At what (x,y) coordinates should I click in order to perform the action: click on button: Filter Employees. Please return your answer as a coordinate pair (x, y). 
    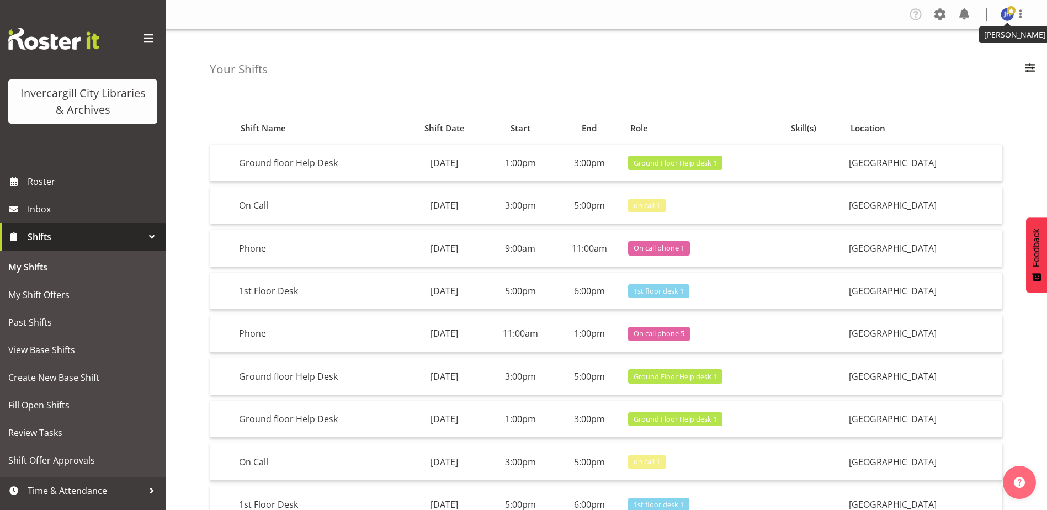
    Looking at the image, I should click on (1030, 70).